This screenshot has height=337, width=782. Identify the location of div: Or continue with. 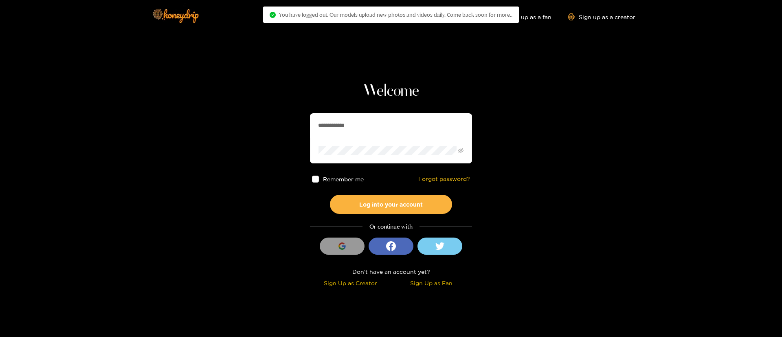
(391, 227).